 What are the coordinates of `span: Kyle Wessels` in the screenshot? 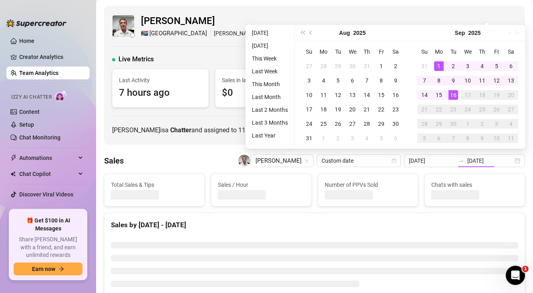 It's located at (282, 161).